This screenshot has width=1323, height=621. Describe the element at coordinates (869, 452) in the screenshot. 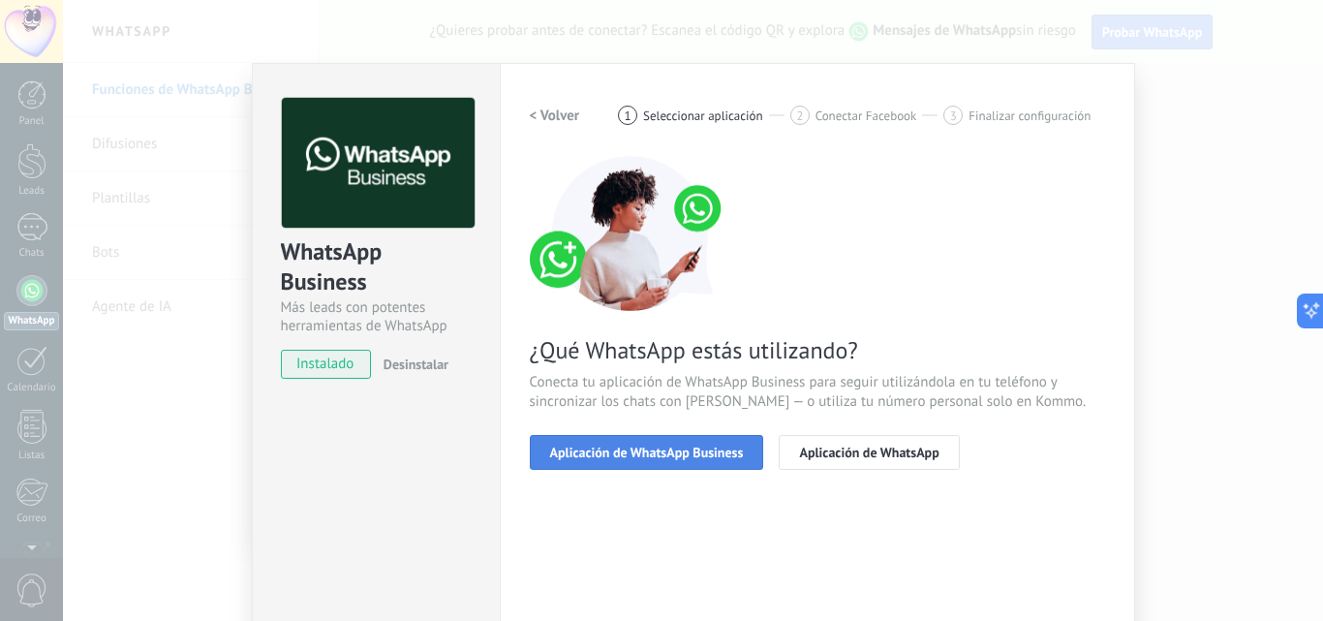

I see `button: Aplicación de WhatsApp` at that location.